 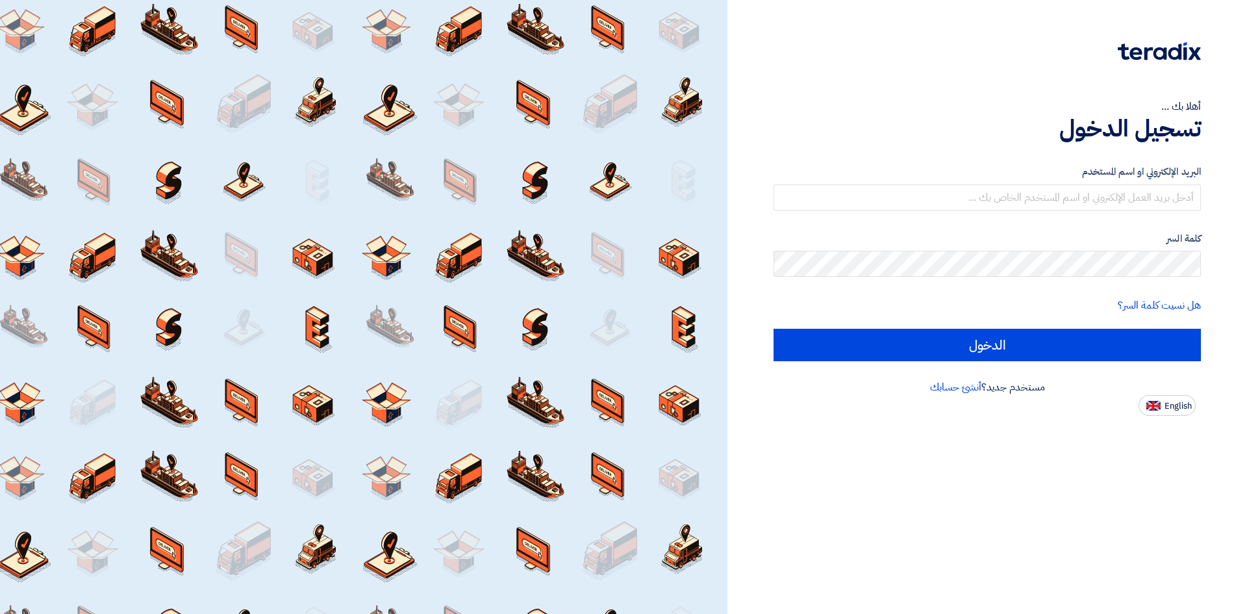 I want to click on button: English, so click(x=1167, y=405).